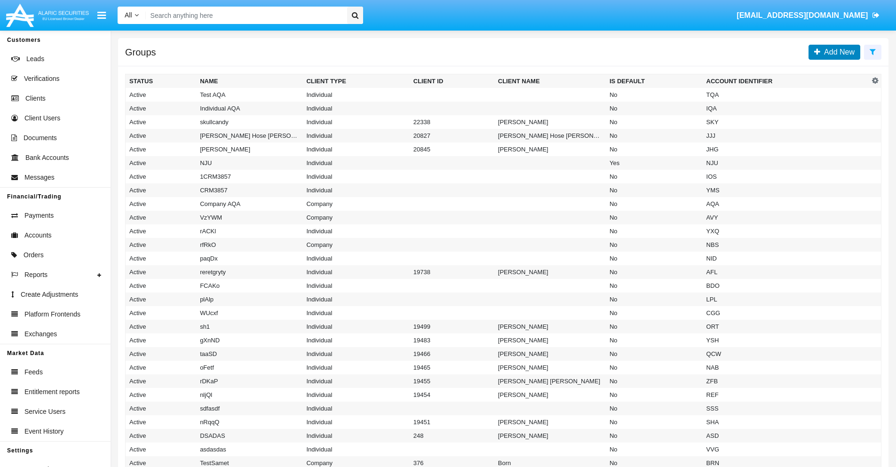 The height and width of the screenshot is (467, 896). I want to click on th: Is Default, so click(654, 81).